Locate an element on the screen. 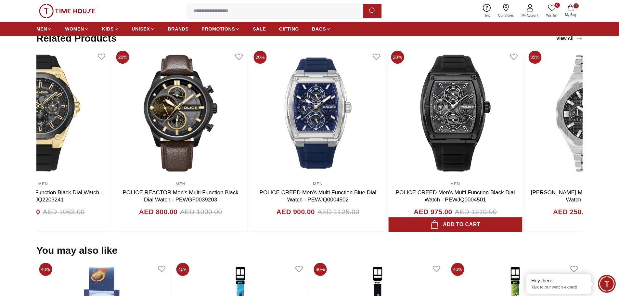 The height and width of the screenshot is (296, 619). img: POLICE CREED Men's Multi Function Blue Dial Watch - PEWJQ0004502 is located at coordinates (318, 113).